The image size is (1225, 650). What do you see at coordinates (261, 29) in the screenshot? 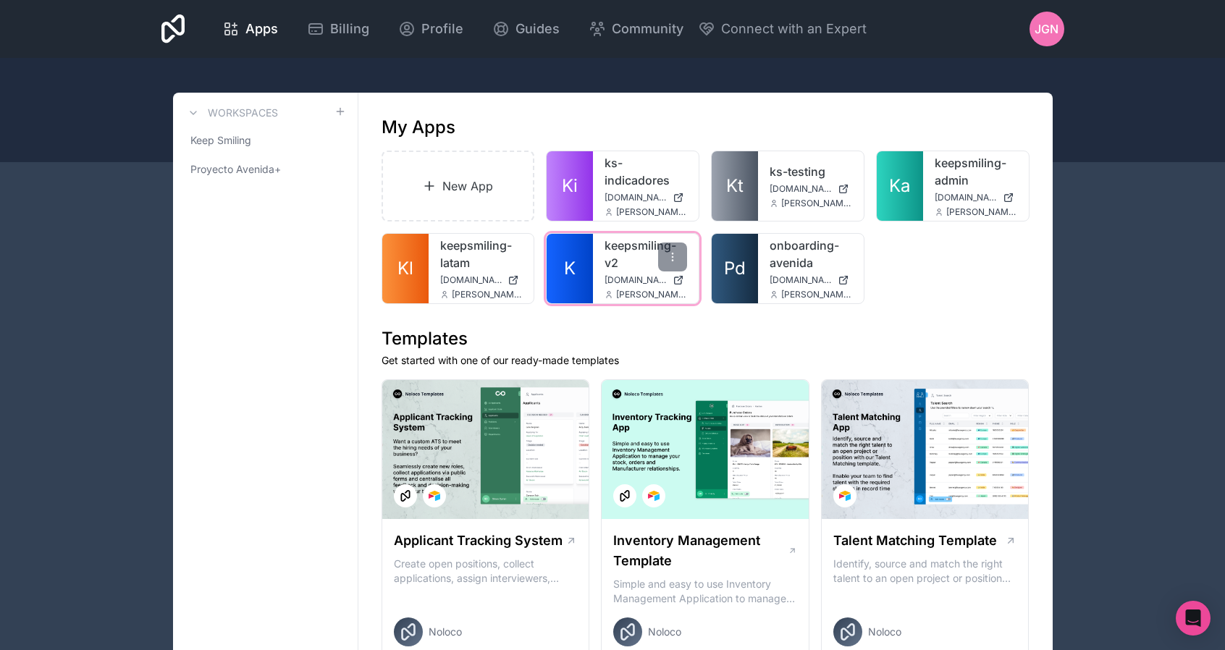
I see `span: Apps` at bounding box center [261, 29].